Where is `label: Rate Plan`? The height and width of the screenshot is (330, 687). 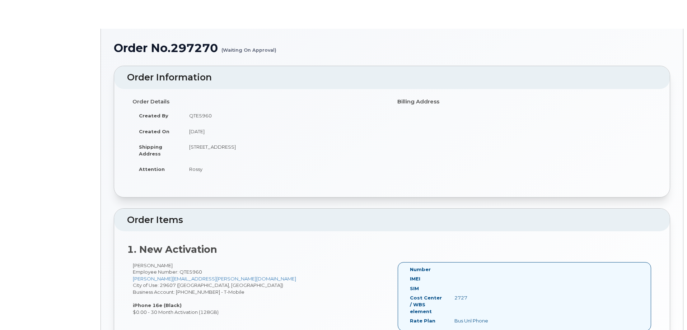 label: Rate Plan is located at coordinates (423, 321).